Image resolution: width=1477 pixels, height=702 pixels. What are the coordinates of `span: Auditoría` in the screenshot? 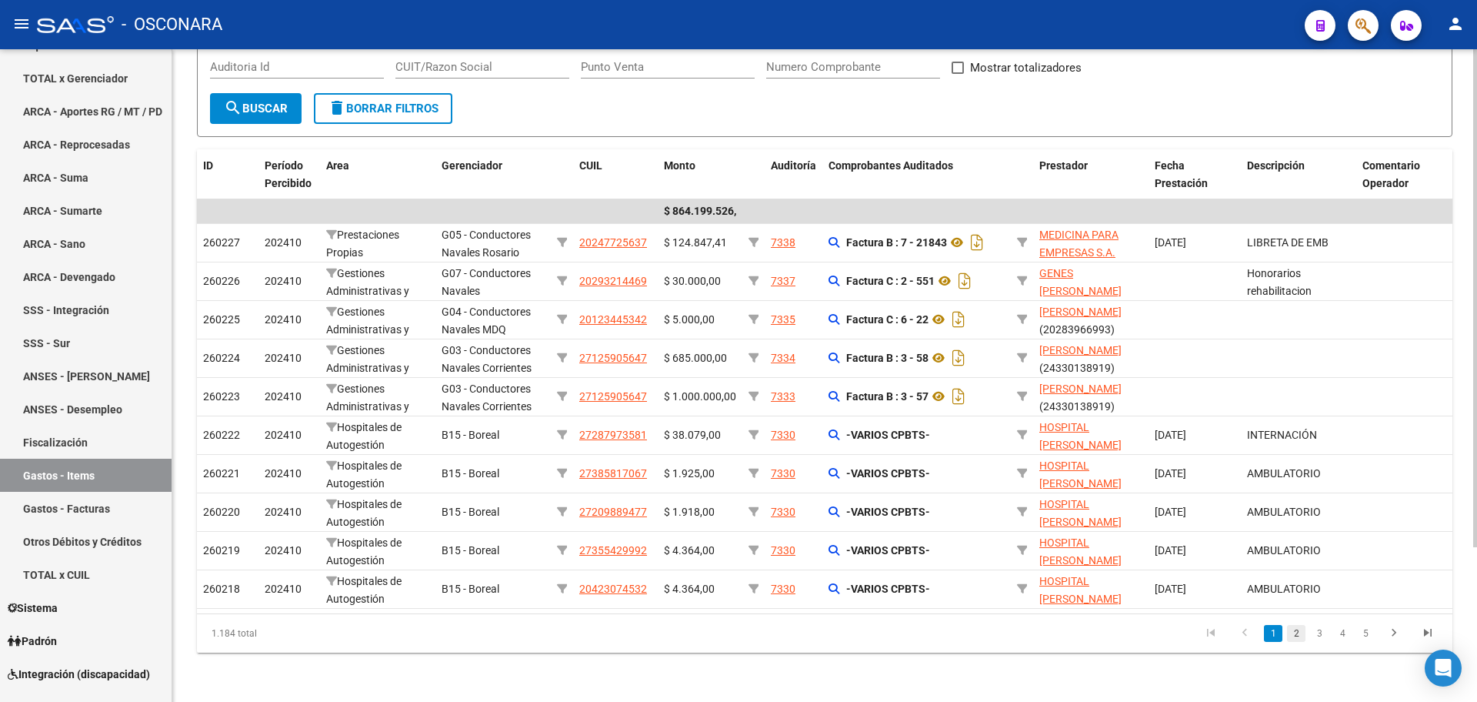 It's located at (793, 165).